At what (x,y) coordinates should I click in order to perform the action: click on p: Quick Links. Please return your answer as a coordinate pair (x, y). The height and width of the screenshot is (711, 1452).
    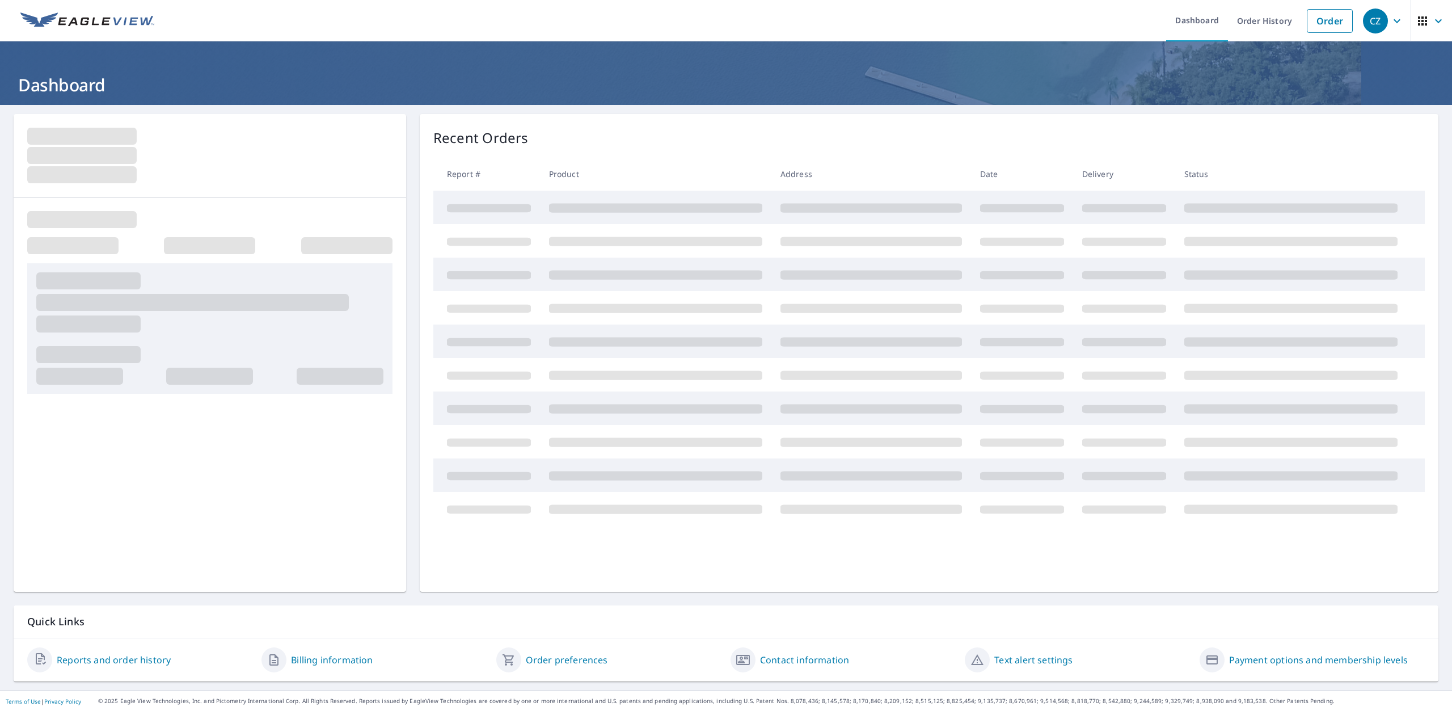
    Looking at the image, I should click on (726, 621).